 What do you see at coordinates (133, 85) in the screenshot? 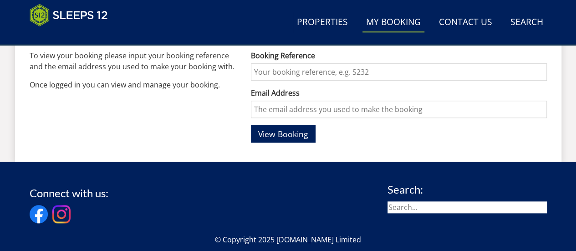
I see `p: Once logged in you can view and manage your booking.` at bounding box center [133, 85].